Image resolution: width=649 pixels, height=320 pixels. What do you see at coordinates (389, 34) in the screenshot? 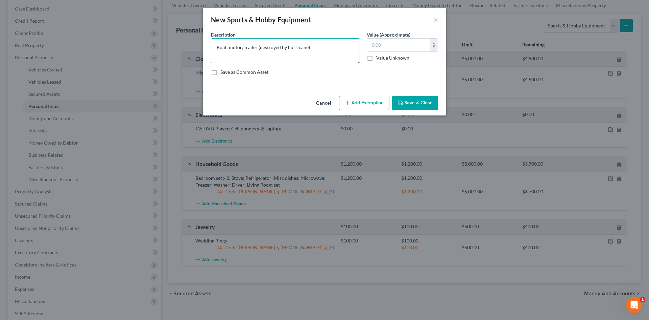
I see `label: Value (Approximate)` at bounding box center [389, 34].